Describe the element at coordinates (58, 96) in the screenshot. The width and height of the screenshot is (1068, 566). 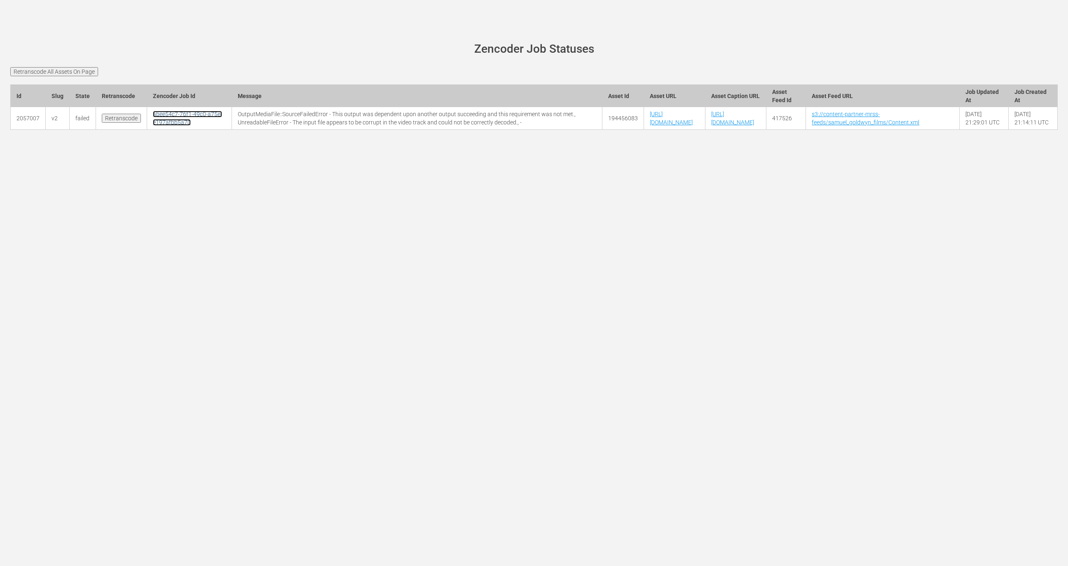
I see `th: Slug` at that location.